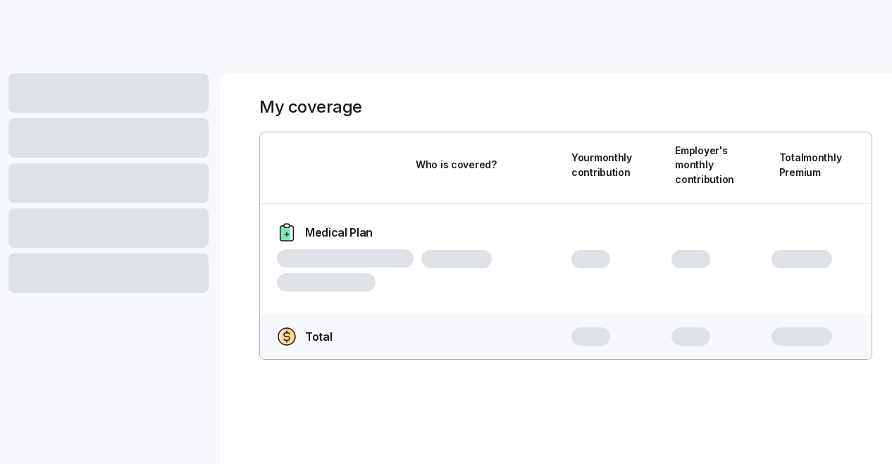 The width and height of the screenshot is (892, 464). I want to click on span: Your monthly contribution, so click(601, 165).